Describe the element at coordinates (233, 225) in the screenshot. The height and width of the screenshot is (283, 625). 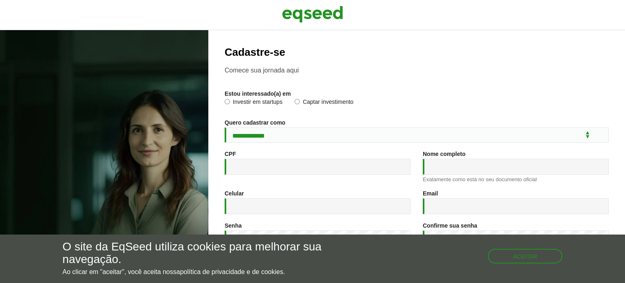
I see `label: Senha` at that location.